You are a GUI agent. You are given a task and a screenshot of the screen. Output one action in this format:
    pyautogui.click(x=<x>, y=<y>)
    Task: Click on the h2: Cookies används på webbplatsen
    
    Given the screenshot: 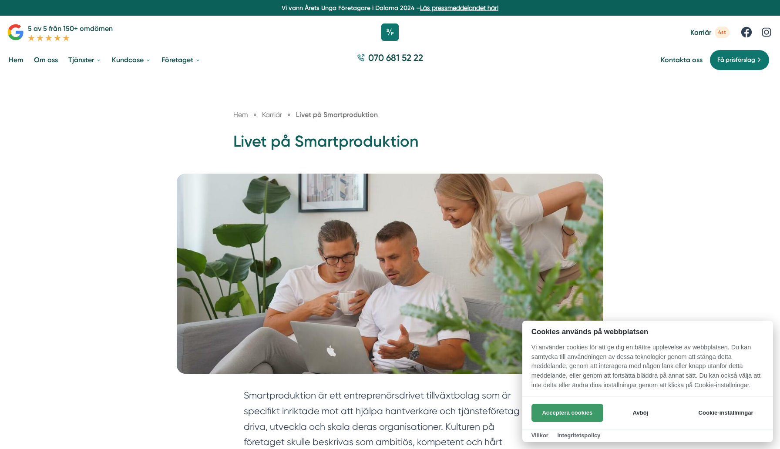 What is the action you would take?
    pyautogui.click(x=648, y=332)
    